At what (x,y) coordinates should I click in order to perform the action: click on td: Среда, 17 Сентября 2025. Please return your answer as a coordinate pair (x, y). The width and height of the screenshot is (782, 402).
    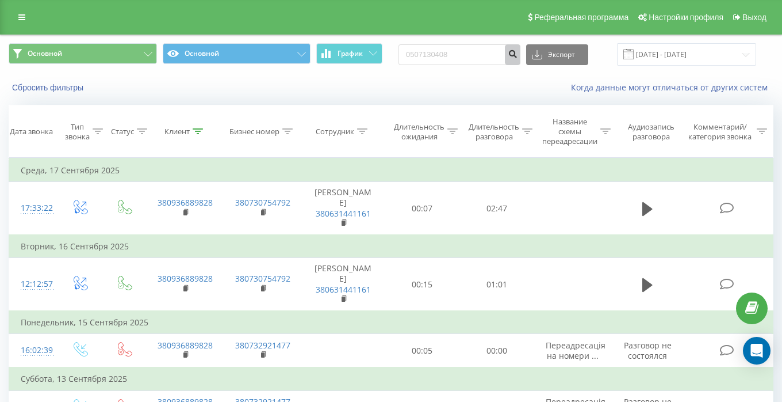
    Looking at the image, I should click on (391, 170).